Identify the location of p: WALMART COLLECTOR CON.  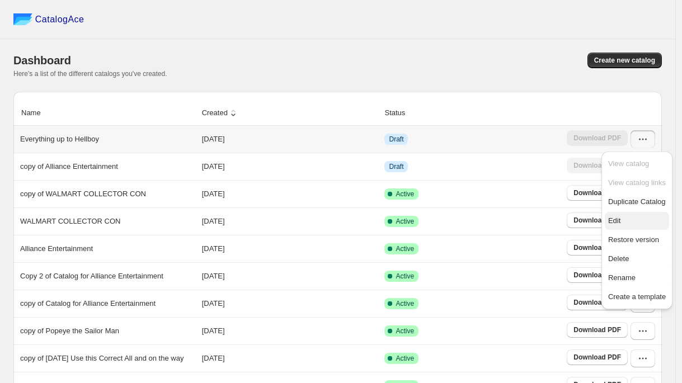
(70, 222).